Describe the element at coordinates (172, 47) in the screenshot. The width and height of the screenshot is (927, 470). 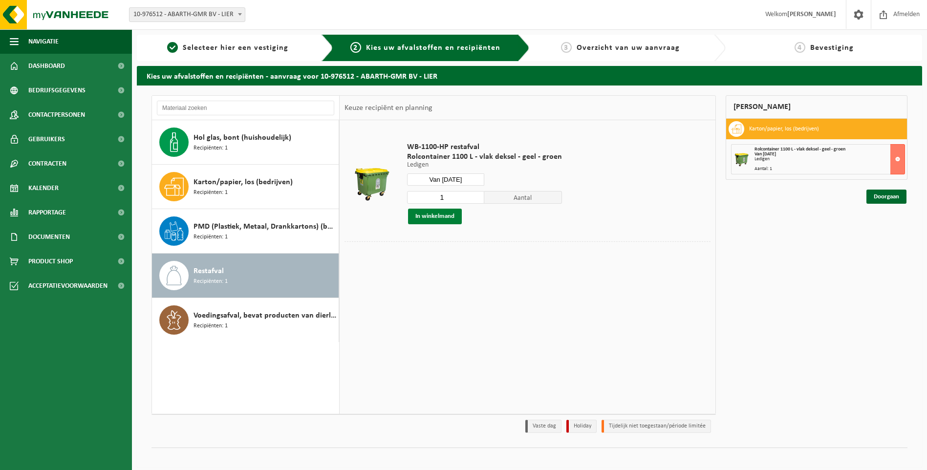
I see `span: 1` at that location.